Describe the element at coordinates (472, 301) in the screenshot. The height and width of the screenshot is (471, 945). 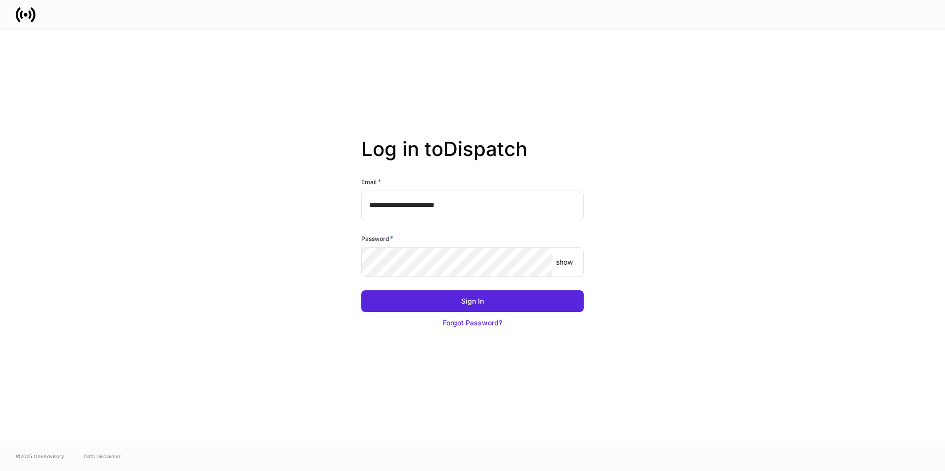
I see `div: Sign In` at that location.